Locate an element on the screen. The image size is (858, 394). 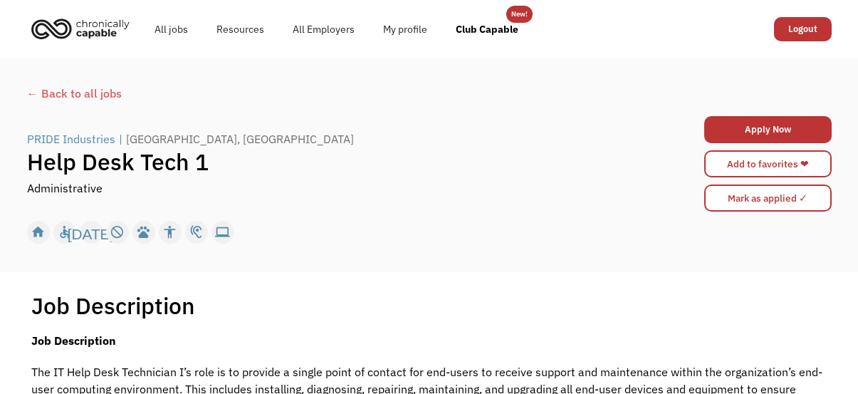
a: All Employers is located at coordinates (323, 29).